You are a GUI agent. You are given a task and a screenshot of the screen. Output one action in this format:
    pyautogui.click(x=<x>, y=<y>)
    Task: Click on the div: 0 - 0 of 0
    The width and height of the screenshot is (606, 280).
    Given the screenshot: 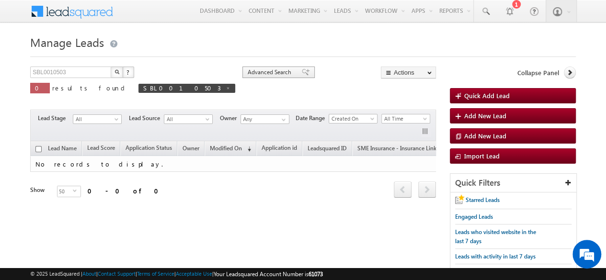 What is the action you would take?
    pyautogui.click(x=126, y=191)
    